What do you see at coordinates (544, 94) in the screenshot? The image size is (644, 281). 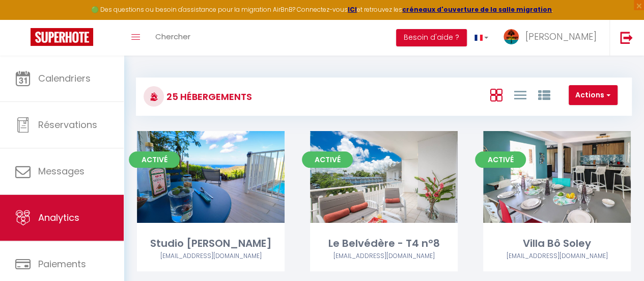 I see `a: Vue par Groupe` at bounding box center [544, 94].